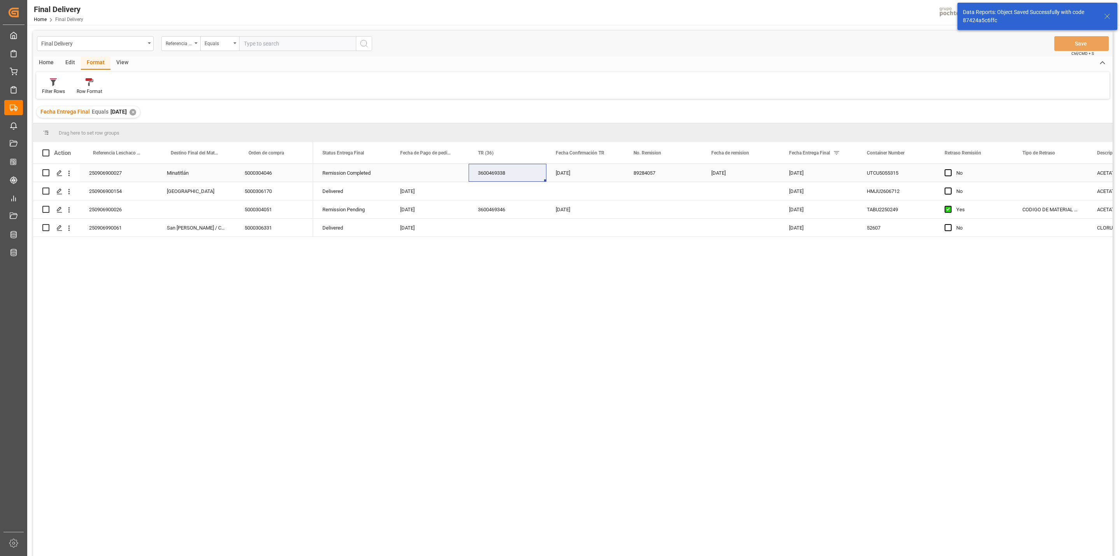 This screenshot has width=1120, height=556. Describe the element at coordinates (274, 209) in the screenshot. I see `div: 5000304051` at that location.